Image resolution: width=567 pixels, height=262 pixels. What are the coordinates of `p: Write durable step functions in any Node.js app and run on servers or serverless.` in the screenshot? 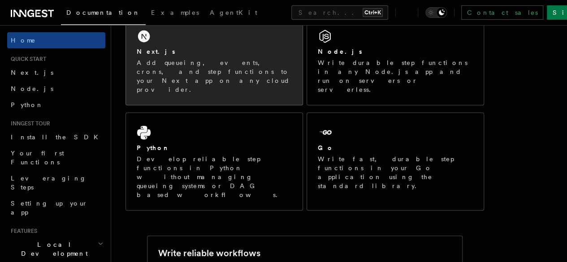 It's located at (396, 76).